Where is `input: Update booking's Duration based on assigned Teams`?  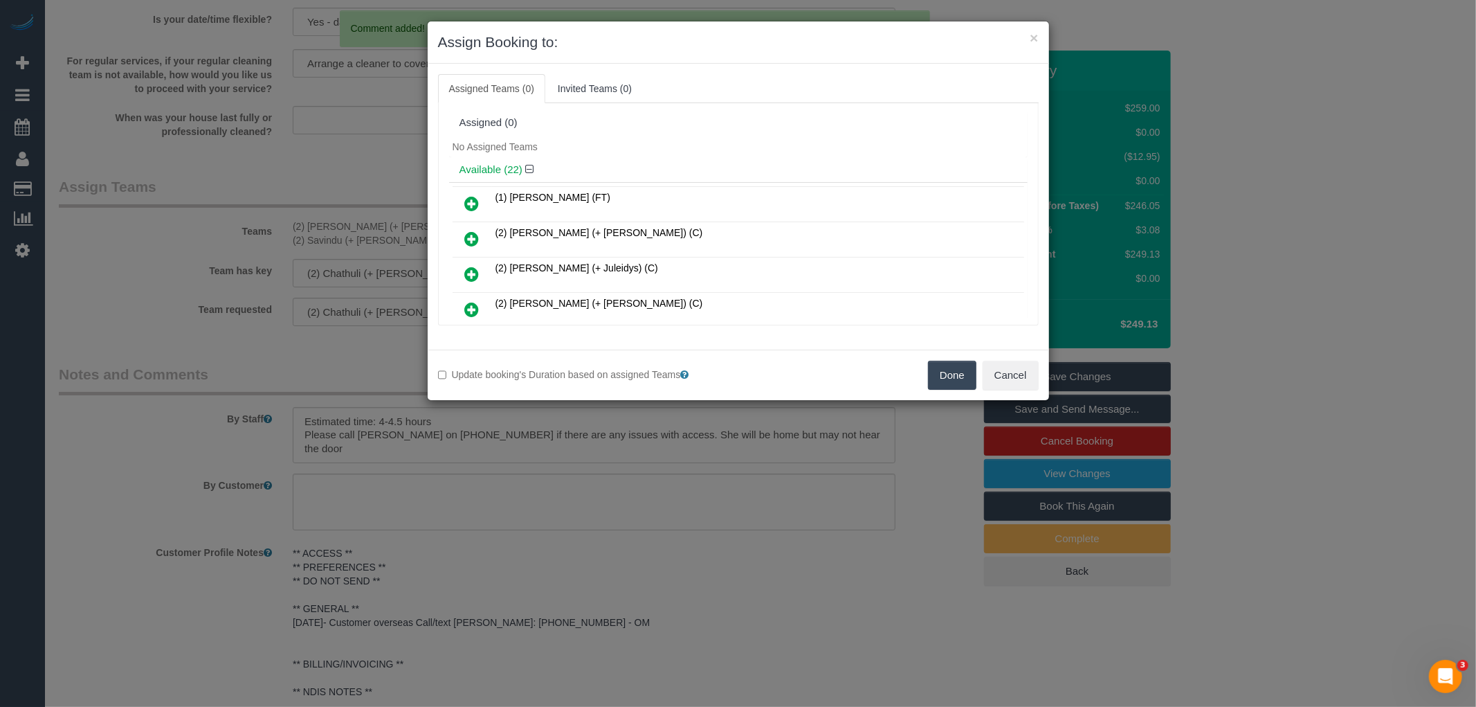
input: Update booking's Duration based on assigned Teams is located at coordinates (442, 374).